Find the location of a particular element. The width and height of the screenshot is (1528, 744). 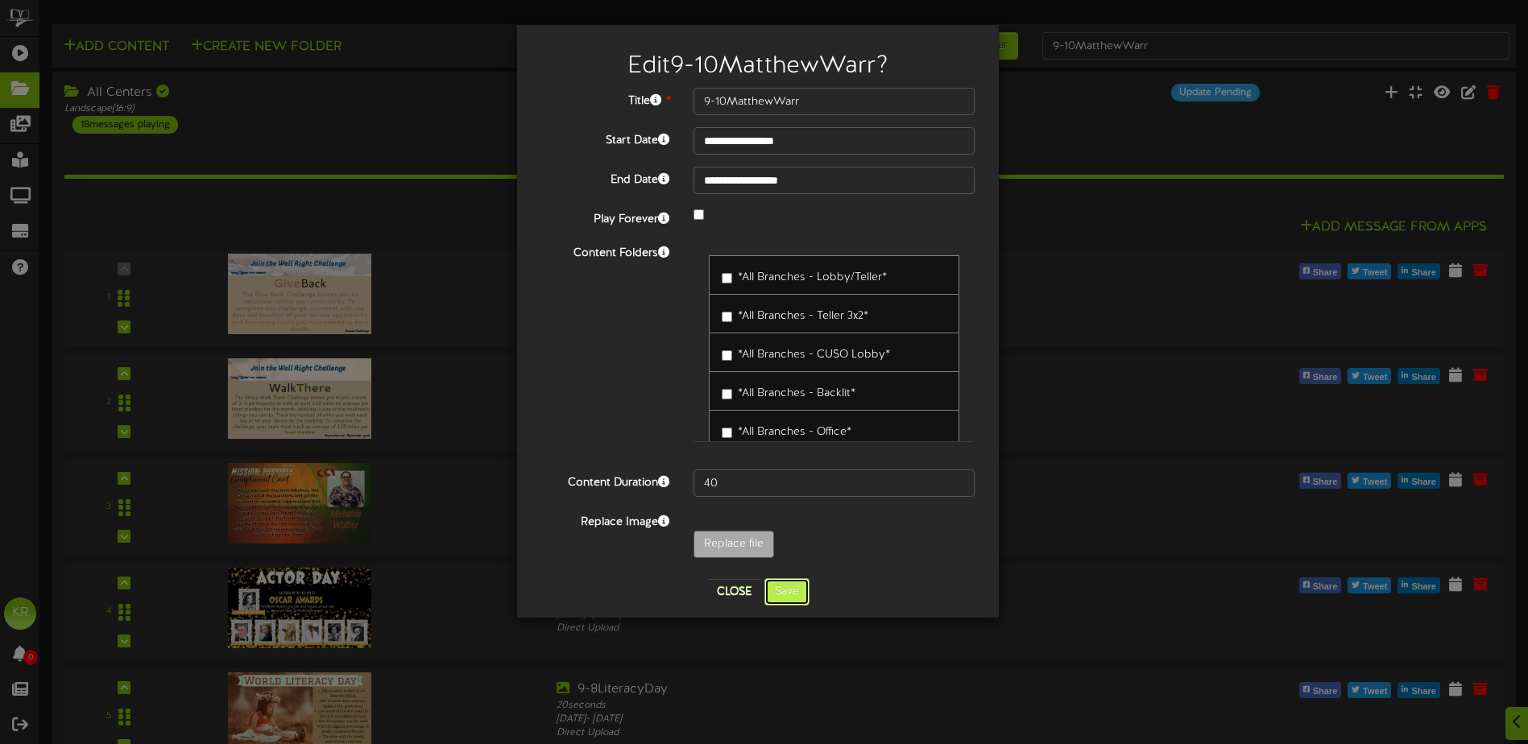

span: *All Branches - Teller 3x2* is located at coordinates (803, 316).